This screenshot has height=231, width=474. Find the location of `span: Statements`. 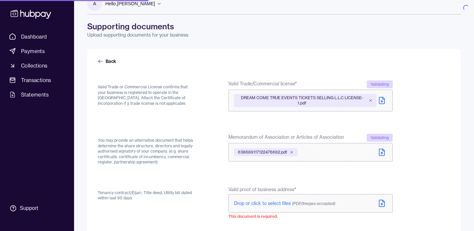

span: Statements is located at coordinates (35, 94).